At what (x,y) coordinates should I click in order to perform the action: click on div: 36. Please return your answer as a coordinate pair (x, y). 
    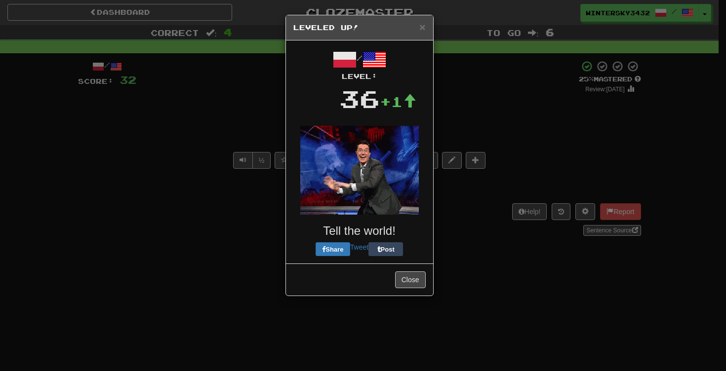
    Looking at the image, I should click on (360, 99).